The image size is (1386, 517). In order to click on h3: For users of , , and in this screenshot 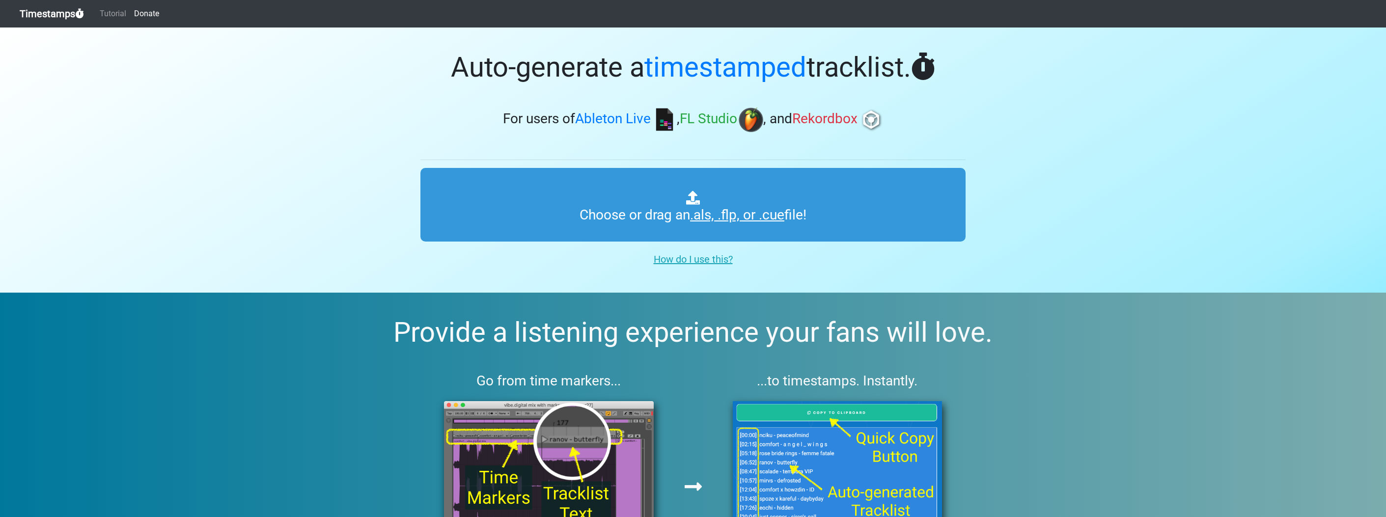, I will do `click(693, 120)`.